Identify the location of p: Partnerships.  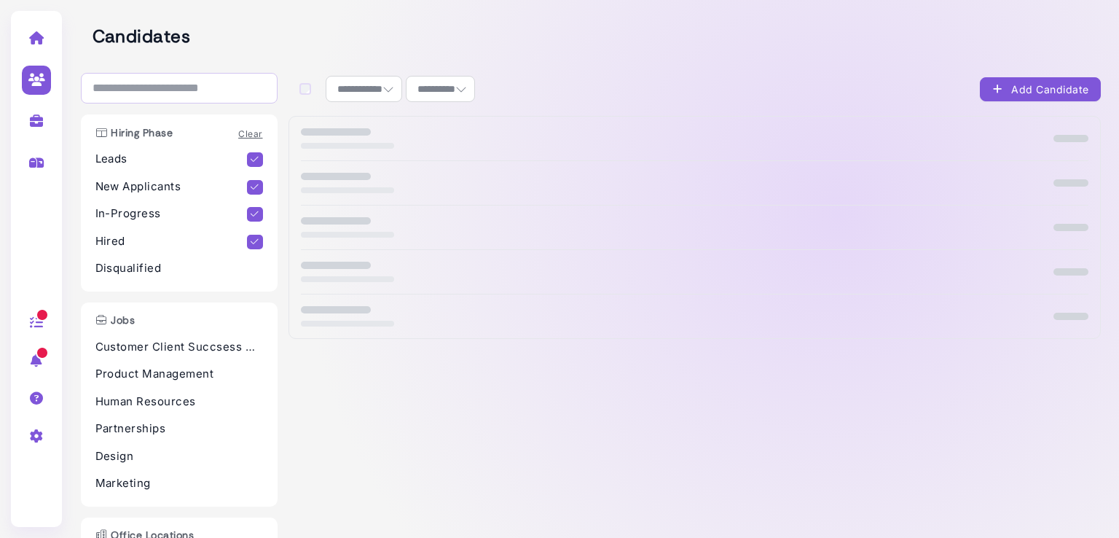
(179, 428).